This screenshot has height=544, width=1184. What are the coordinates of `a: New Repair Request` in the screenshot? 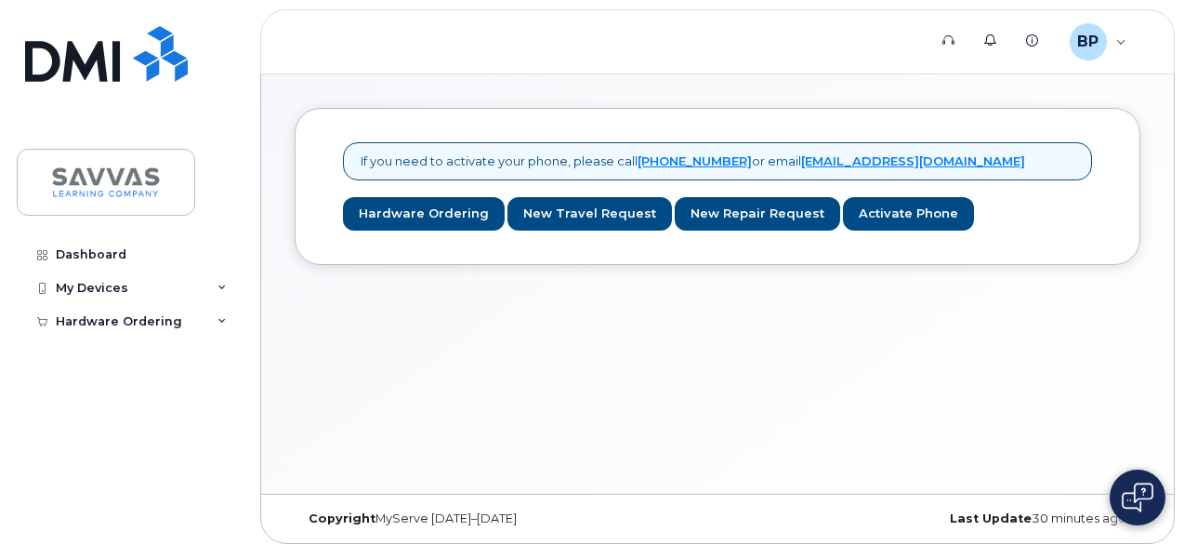 It's located at (757, 214).